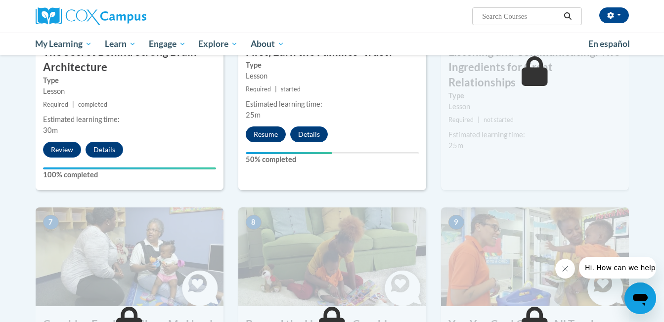 This screenshot has height=322, width=664. What do you see at coordinates (120, 44) in the screenshot?
I see `span: Learn` at bounding box center [120, 44].